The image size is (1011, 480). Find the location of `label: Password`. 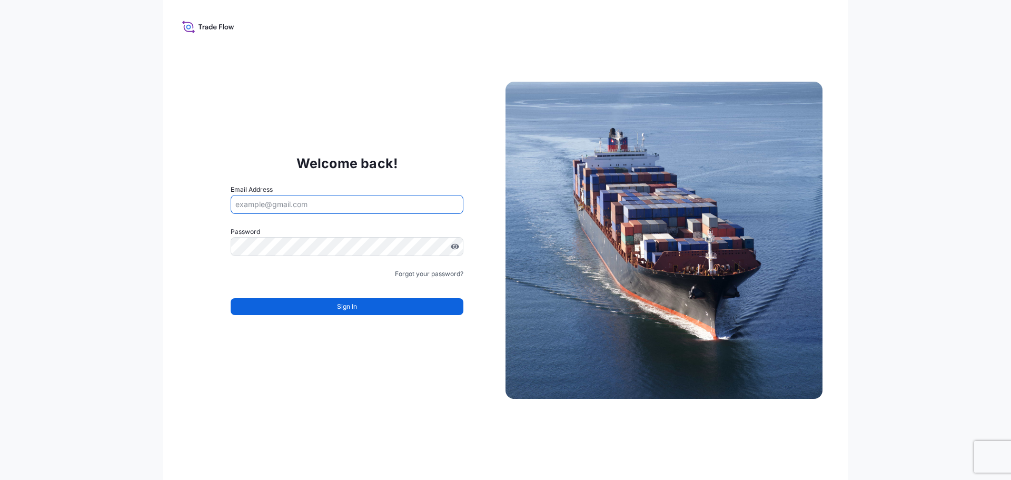

label: Password is located at coordinates (347, 232).